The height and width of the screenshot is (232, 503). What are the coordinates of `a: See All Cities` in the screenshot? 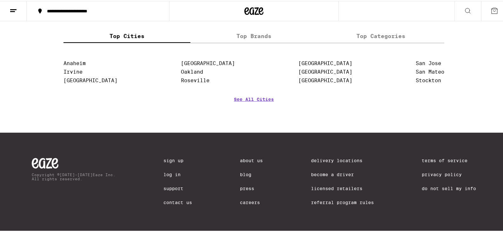 It's located at (254, 108).